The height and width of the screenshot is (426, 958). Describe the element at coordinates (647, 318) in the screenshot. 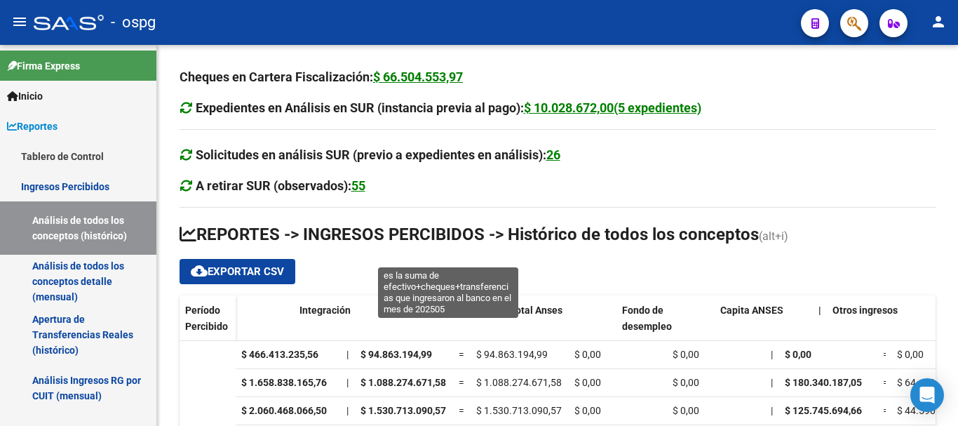

I see `span: Fondo de desempleo` at that location.